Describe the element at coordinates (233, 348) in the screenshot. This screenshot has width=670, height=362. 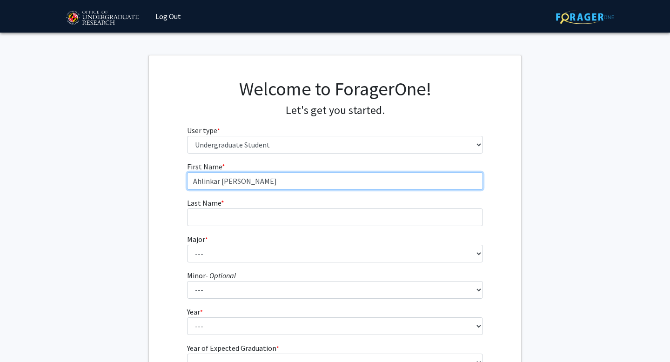
I see `label: Year of Expected Graduation` at that location.